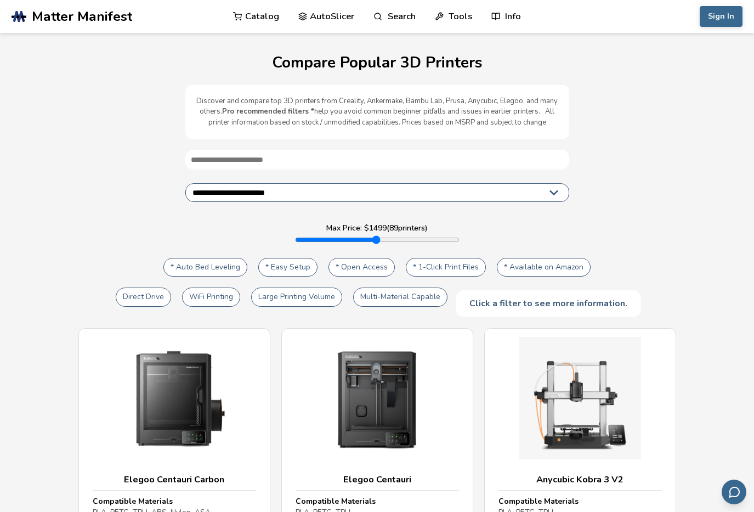  I want to click on button: * Auto Bed Leveling, so click(205, 267).